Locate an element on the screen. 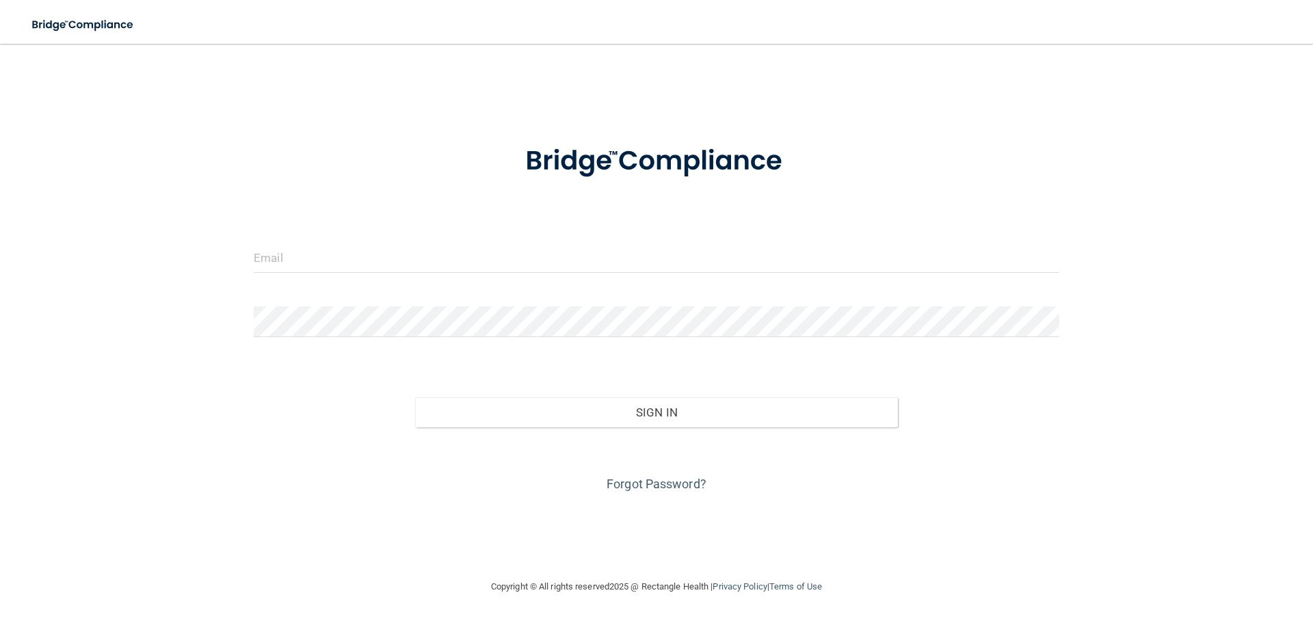  a: Terms of Use is located at coordinates (796, 586).